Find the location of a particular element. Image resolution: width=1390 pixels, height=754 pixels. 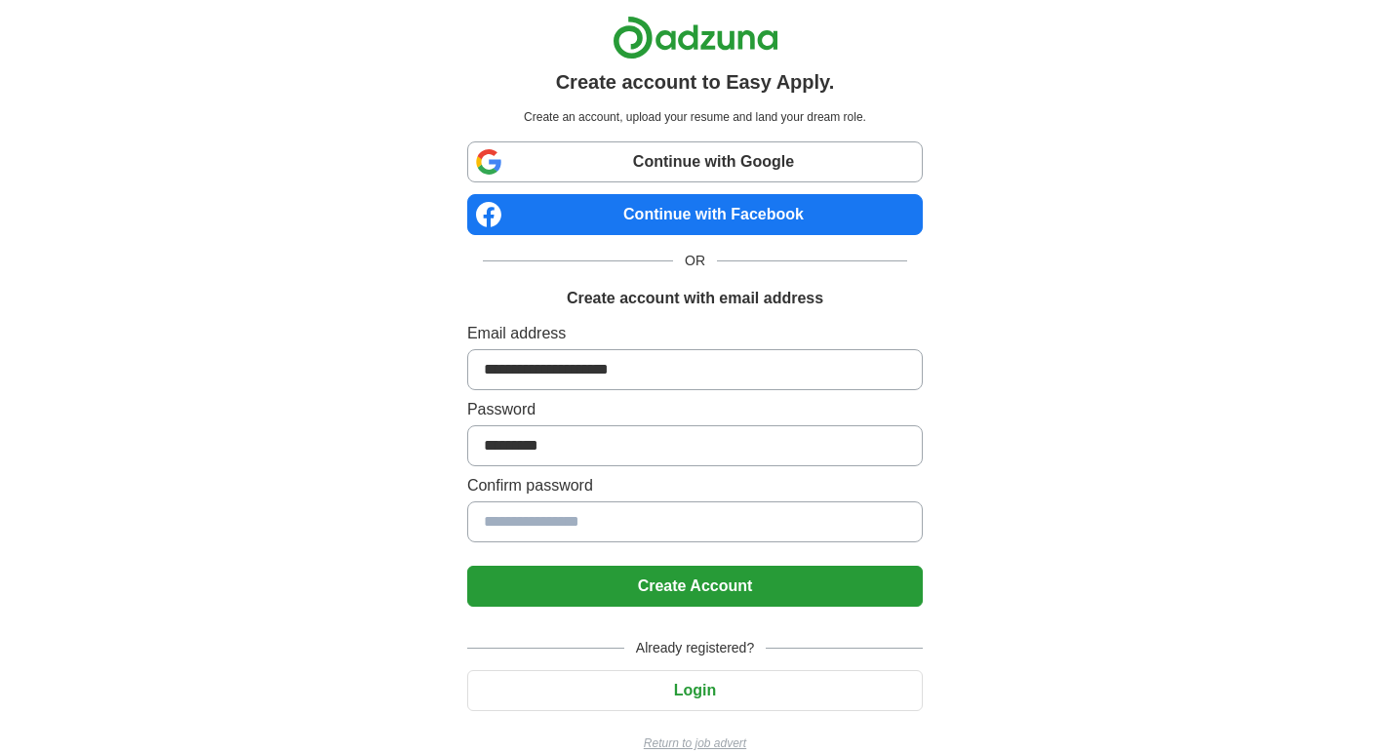

a: Continue with Facebook is located at coordinates (695, 215).